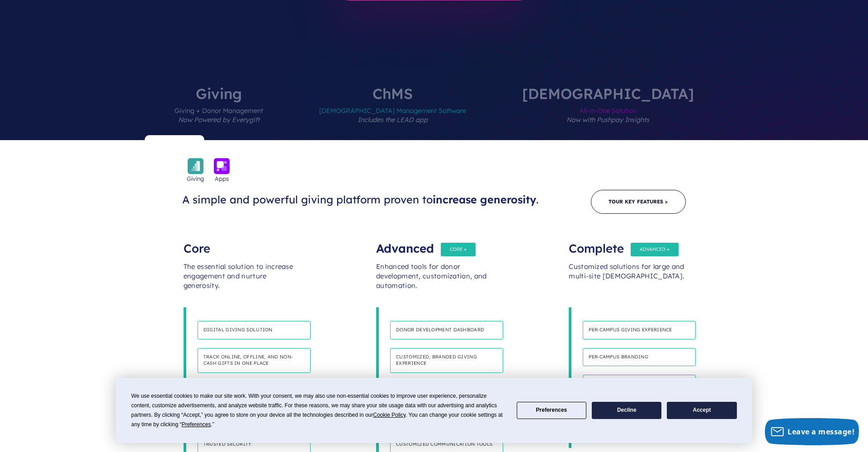 The height and width of the screenshot is (452, 868). What do you see at coordinates (551, 410) in the screenshot?
I see `button: Preferences` at bounding box center [551, 410].